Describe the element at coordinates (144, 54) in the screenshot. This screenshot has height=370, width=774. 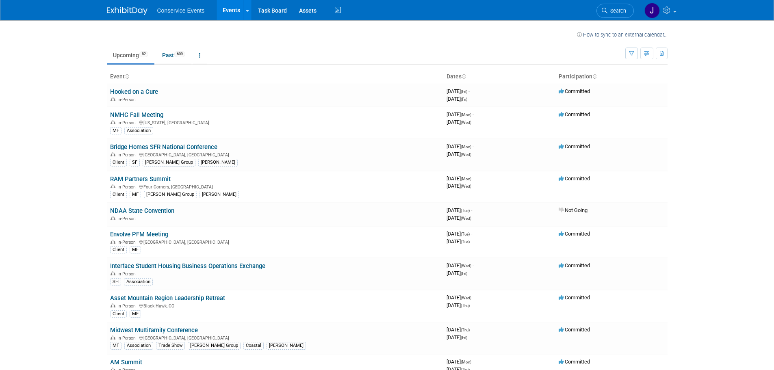
I see `span: 82` at that location.